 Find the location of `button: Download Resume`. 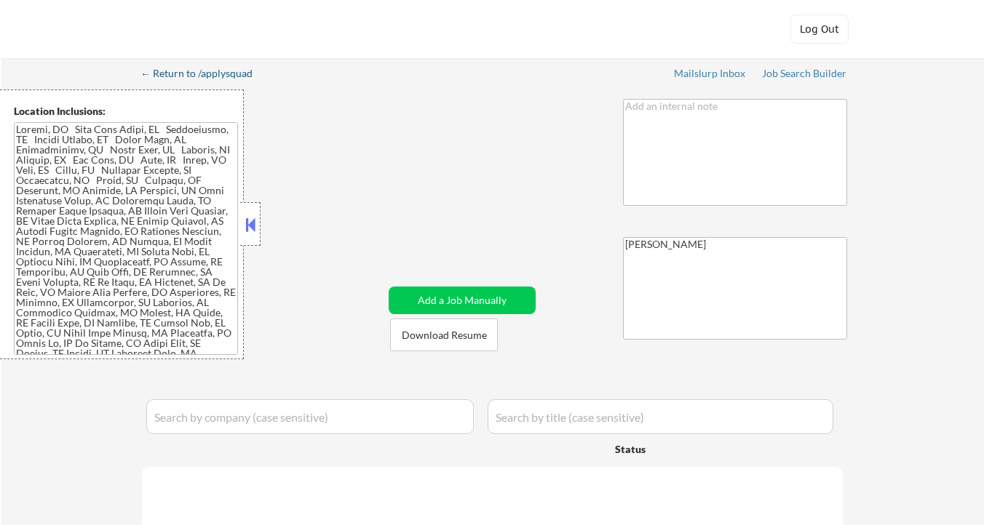

button: Download Resume is located at coordinates (444, 335).